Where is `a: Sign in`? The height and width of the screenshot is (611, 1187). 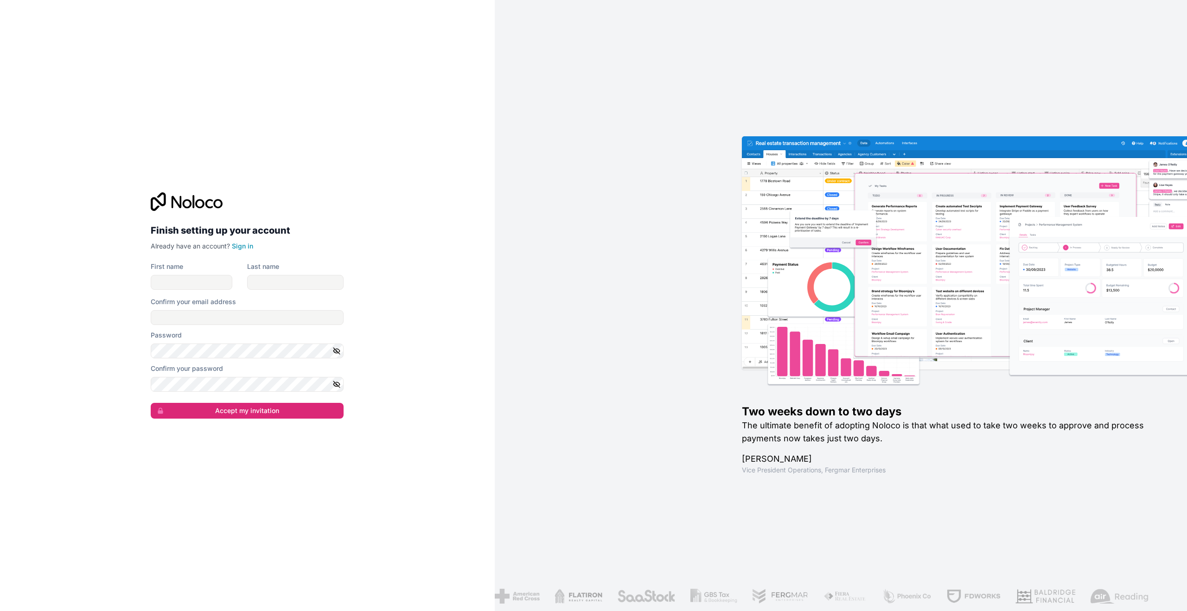
a: Sign in is located at coordinates (242, 246).